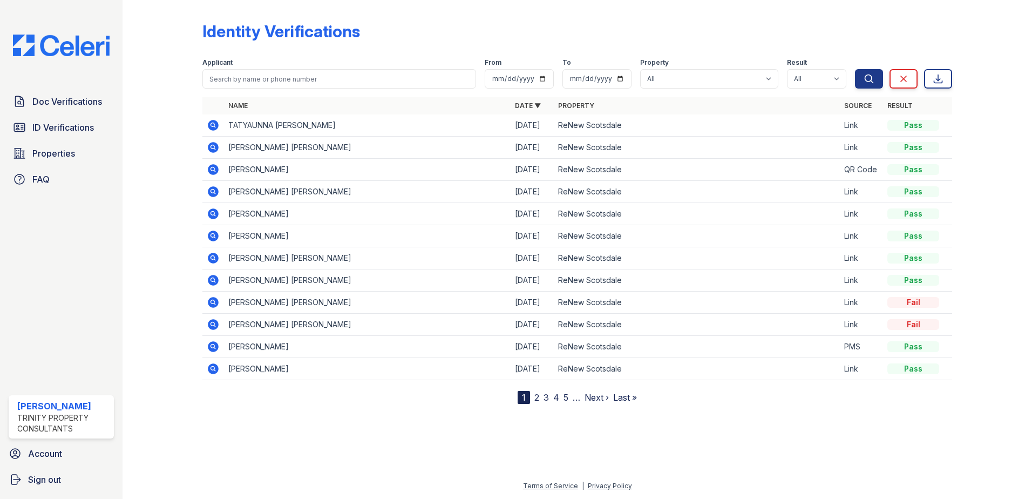  What do you see at coordinates (796, 63) in the screenshot?
I see `label: Result` at bounding box center [796, 63].